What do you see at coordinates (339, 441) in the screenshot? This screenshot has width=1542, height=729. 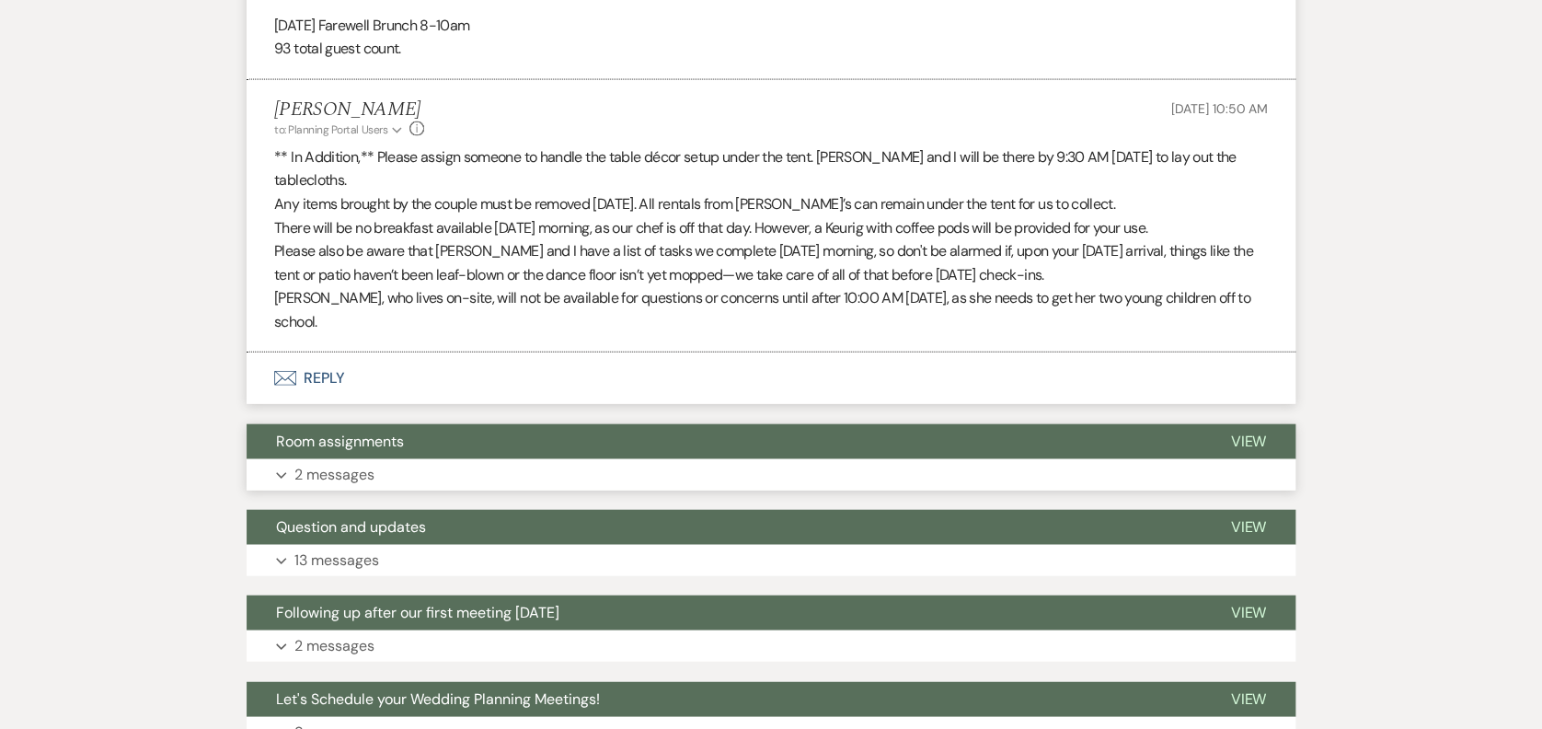 I see `span: Room assignments` at bounding box center [339, 441].